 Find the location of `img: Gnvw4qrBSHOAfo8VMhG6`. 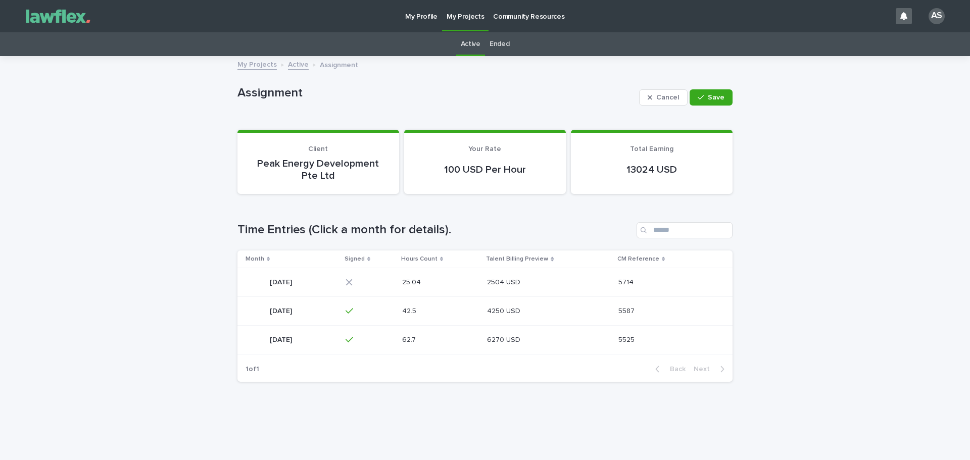

img: Gnvw4qrBSHOAfo8VMhG6 is located at coordinates (58, 16).